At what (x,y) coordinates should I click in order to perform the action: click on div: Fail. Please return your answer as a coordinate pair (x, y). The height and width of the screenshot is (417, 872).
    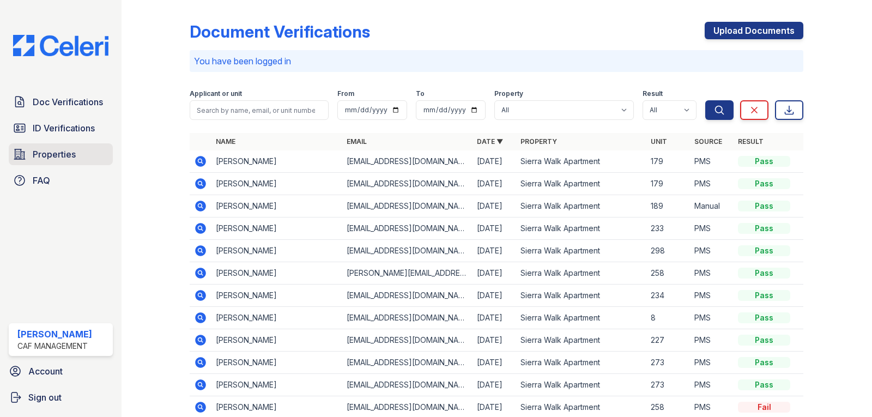
    Looking at the image, I should click on (764, 407).